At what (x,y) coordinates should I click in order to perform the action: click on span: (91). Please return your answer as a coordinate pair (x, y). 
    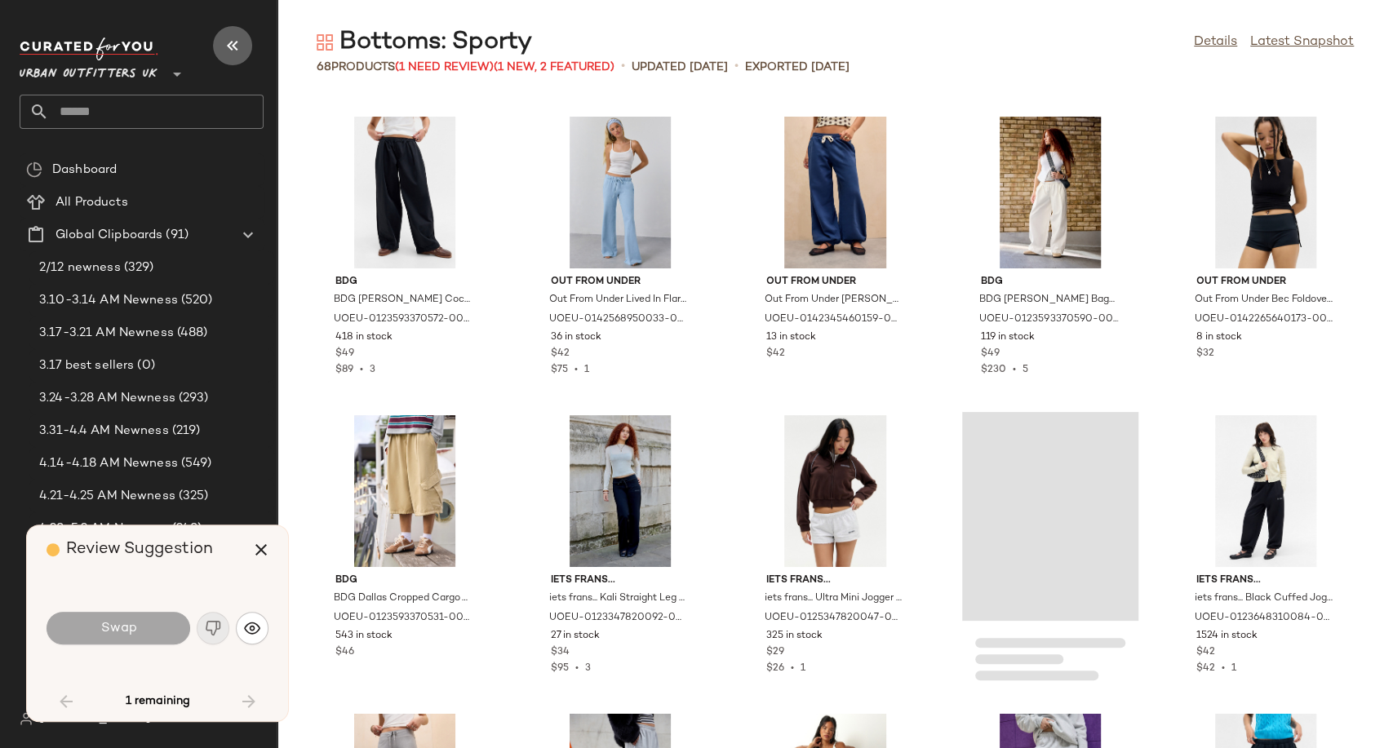
    Looking at the image, I should click on (175, 235).